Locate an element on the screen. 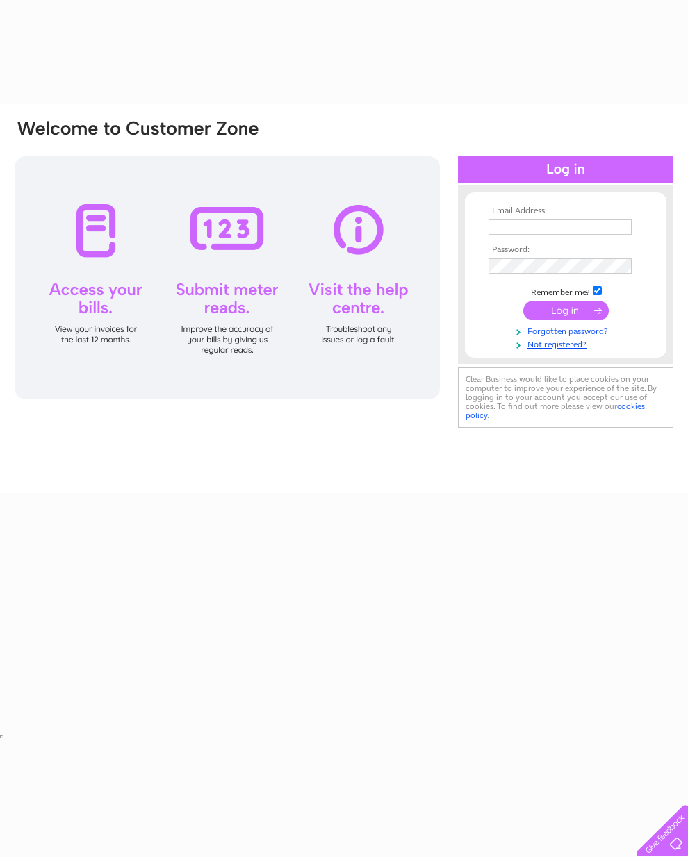 This screenshot has height=857, width=688. a: cookies policy is located at coordinates (555, 411).